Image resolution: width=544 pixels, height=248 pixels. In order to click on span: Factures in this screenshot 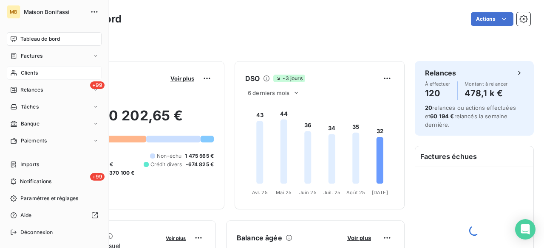, I will do `click(31, 56)`.